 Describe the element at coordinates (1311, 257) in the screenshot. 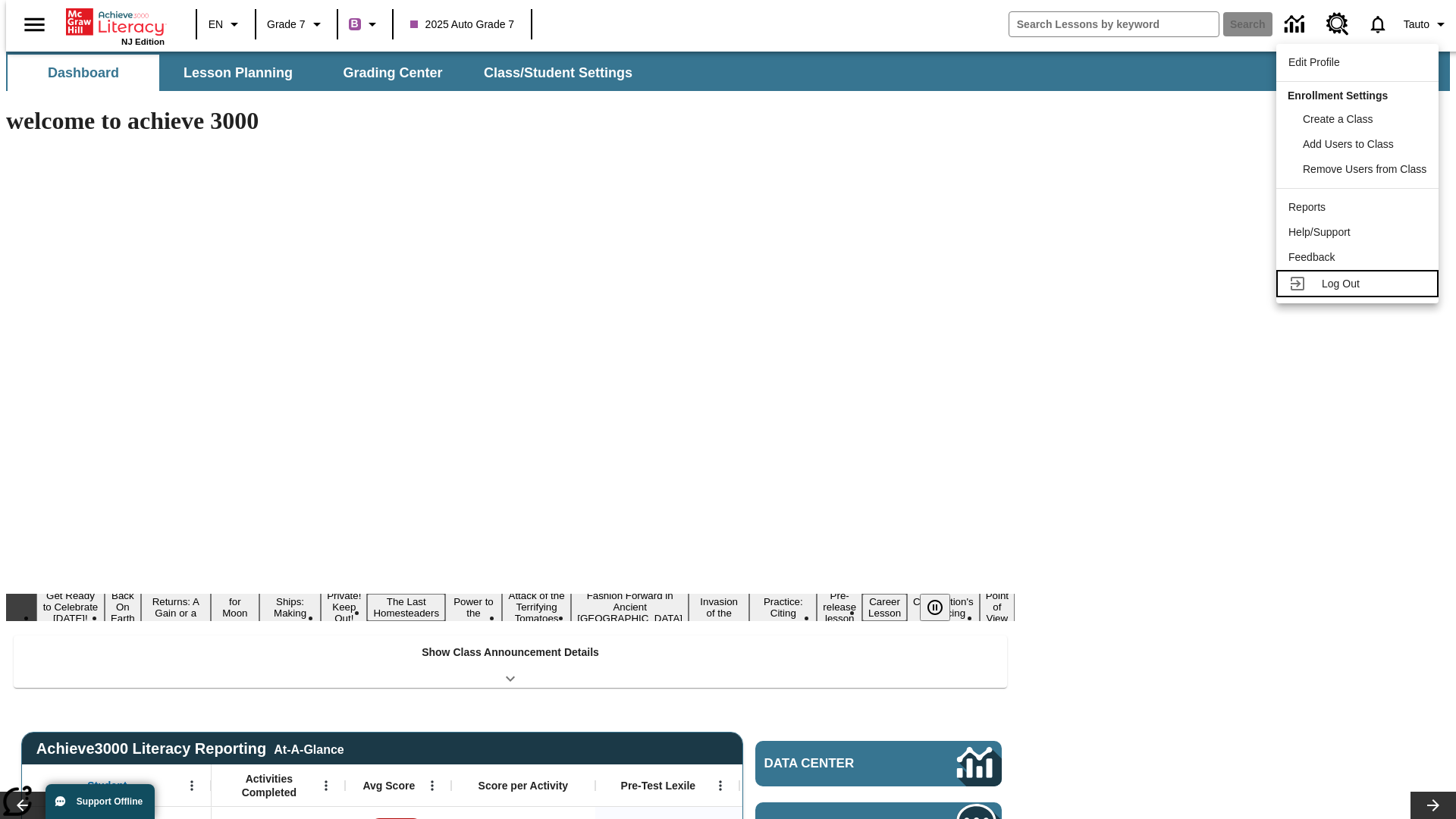

I see `span: Feedback` at that location.